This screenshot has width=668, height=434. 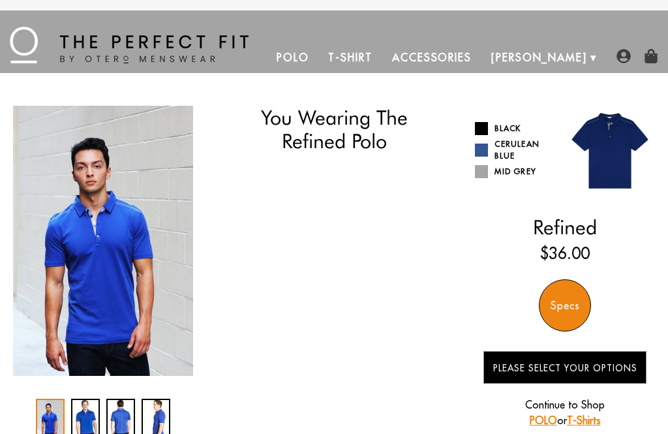 What do you see at coordinates (350, 57) in the screenshot?
I see `a: T-Shirt` at bounding box center [350, 57].